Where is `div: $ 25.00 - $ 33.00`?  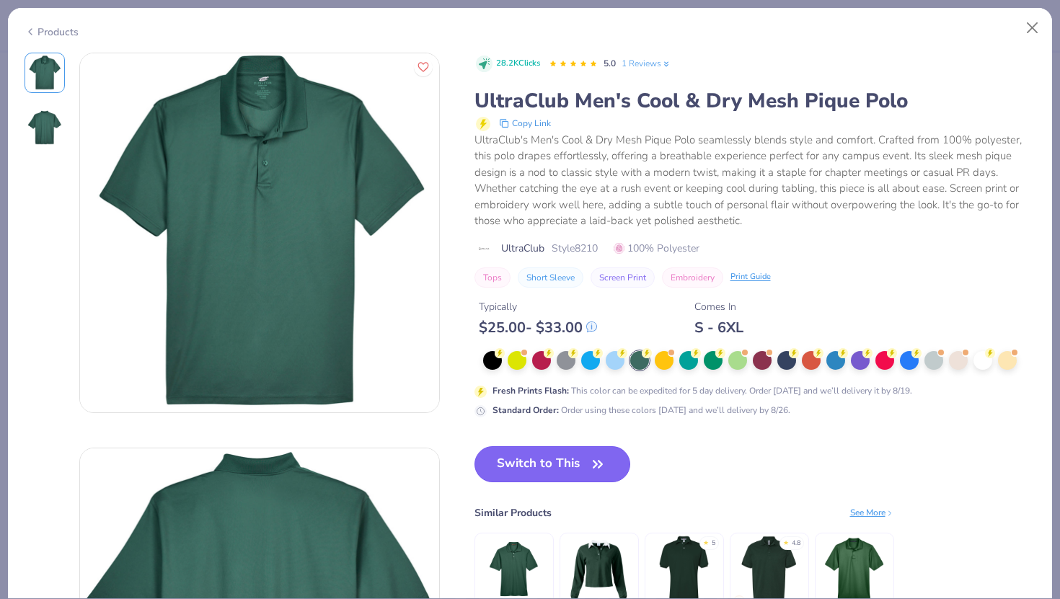 div: $ 25.00 - $ 33.00 is located at coordinates (538, 327).